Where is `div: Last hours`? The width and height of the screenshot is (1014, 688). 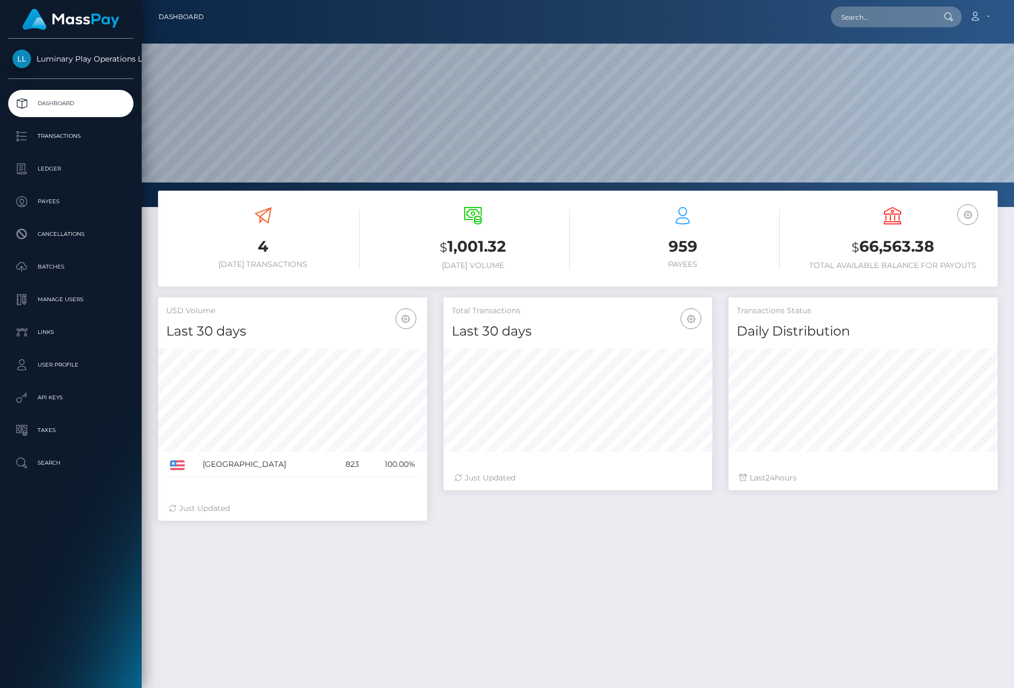 div: Last hours is located at coordinates (863, 478).